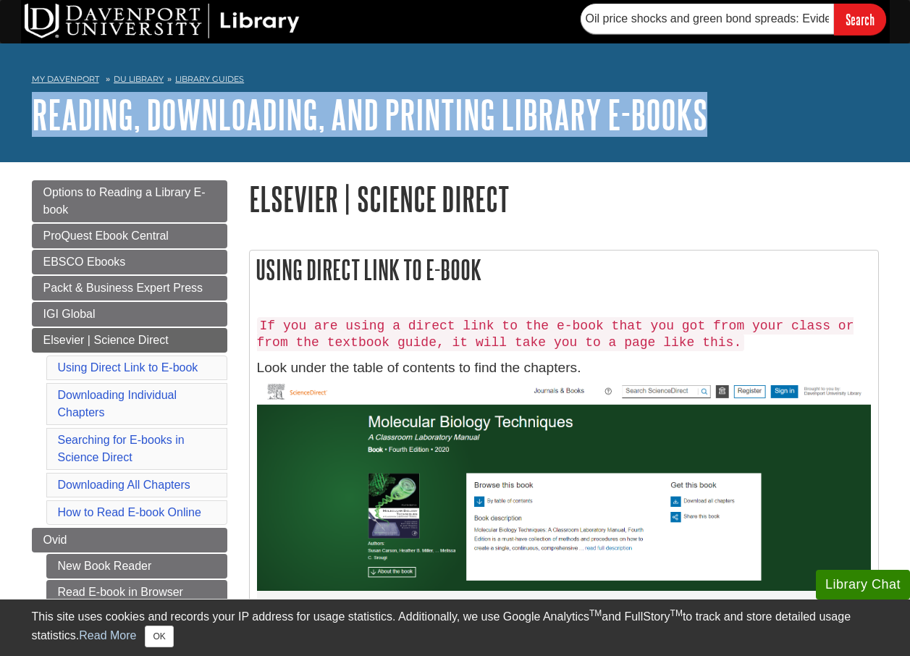 This screenshot has width=910, height=656. What do you see at coordinates (130, 540) in the screenshot?
I see `a: Ovid` at bounding box center [130, 540].